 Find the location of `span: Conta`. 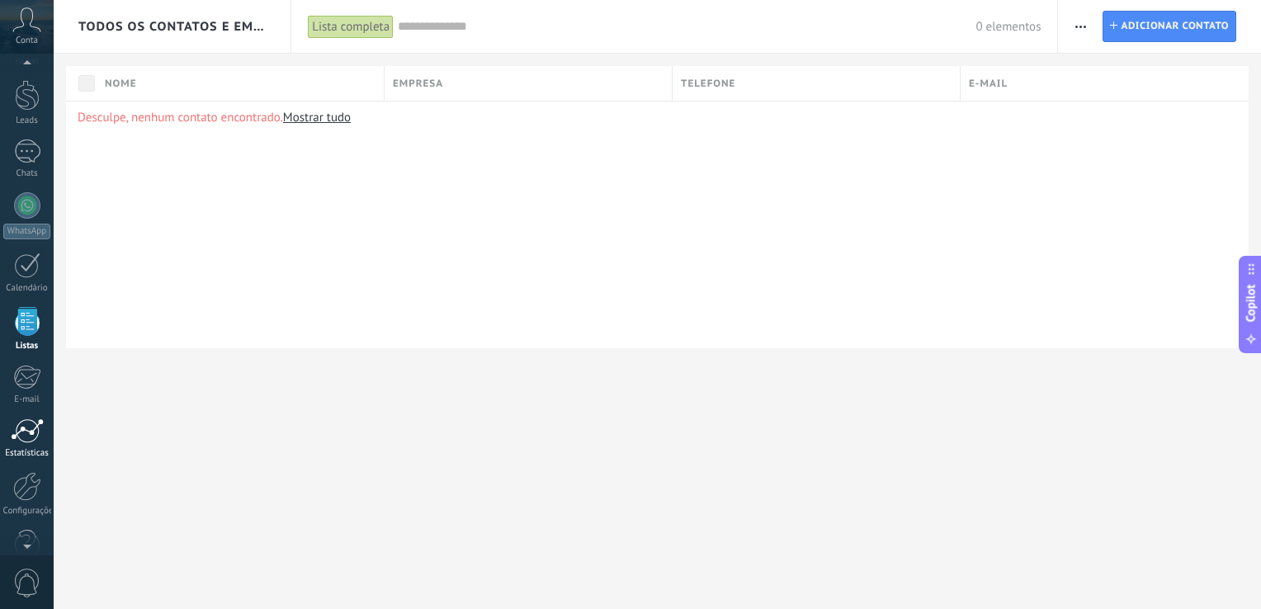

span: Conta is located at coordinates (26, 40).